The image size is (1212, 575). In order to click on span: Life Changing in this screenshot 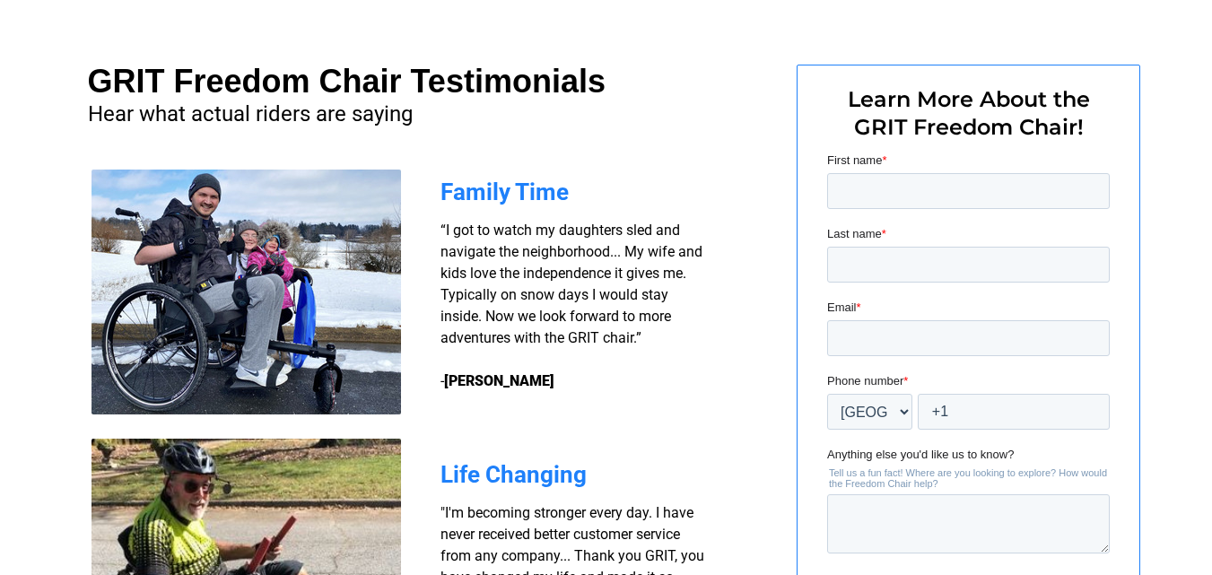, I will do `click(513, 475)`.